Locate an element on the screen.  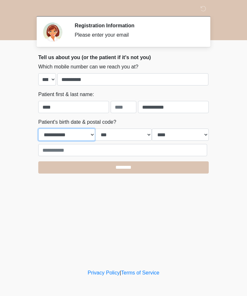
a: Terms of Service is located at coordinates (140, 273).